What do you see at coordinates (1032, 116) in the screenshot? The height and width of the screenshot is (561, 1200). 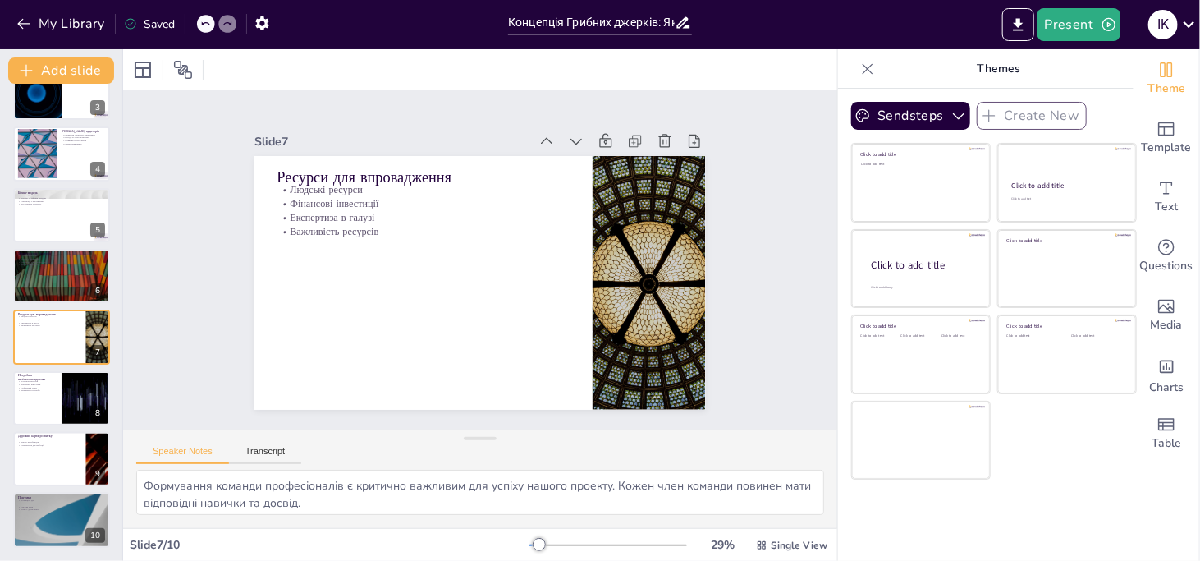 I see `button: Create New` at bounding box center [1032, 116].